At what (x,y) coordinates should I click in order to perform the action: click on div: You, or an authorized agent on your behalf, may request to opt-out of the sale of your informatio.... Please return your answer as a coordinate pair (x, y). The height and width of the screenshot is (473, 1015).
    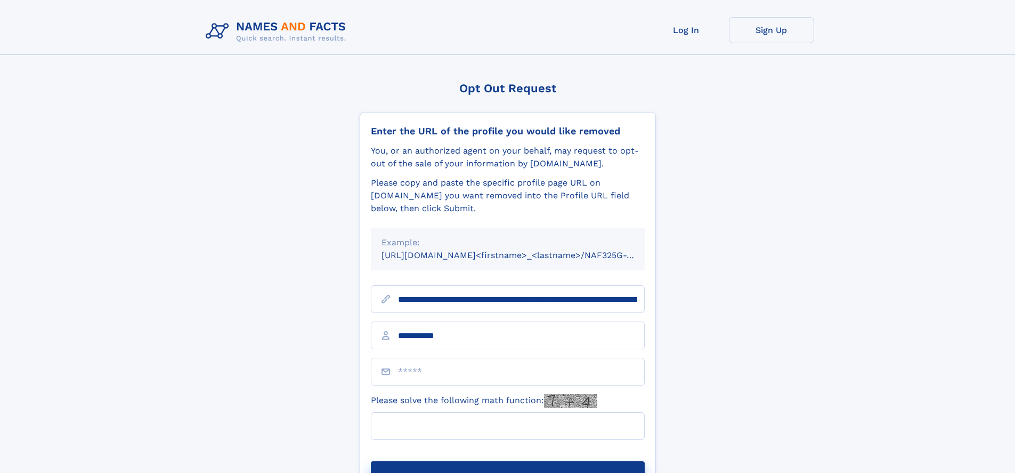
    Looking at the image, I should click on (508, 157).